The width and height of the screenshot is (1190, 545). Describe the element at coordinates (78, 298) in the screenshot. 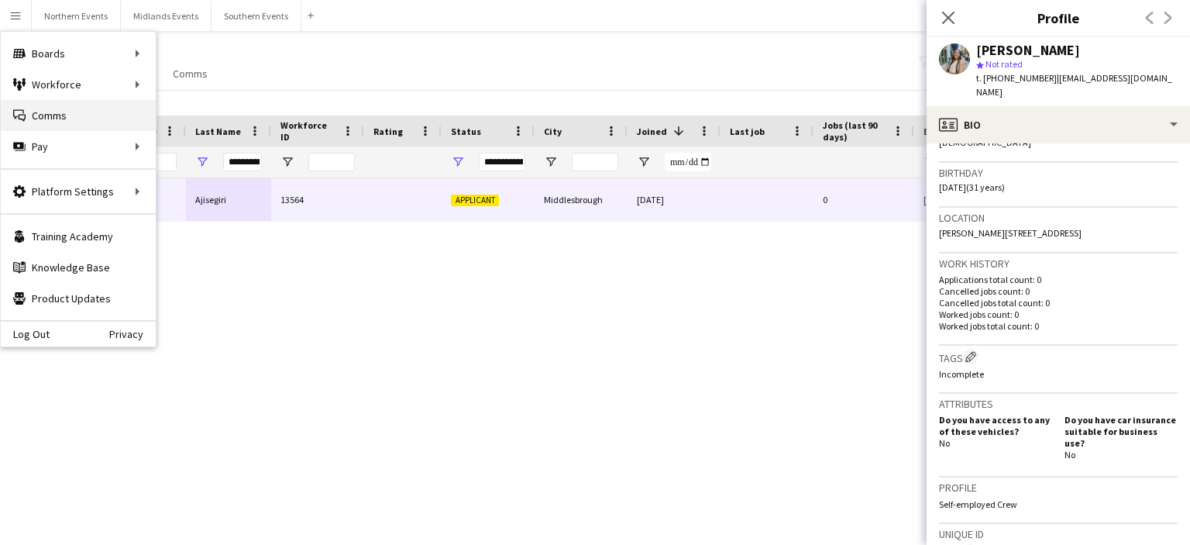

I see `a: Product Updates` at that location.